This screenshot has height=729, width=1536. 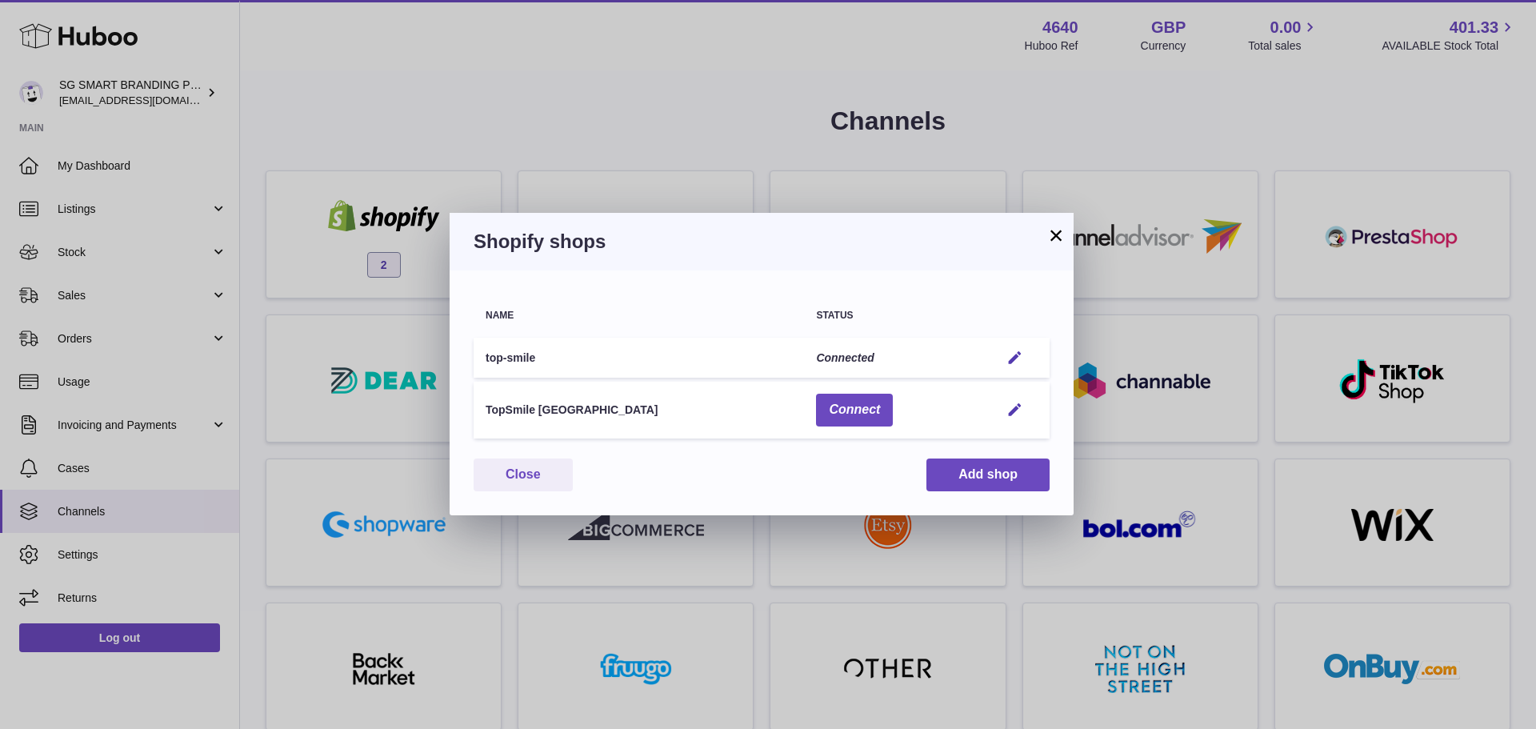 What do you see at coordinates (638, 358) in the screenshot?
I see `td: top-smile` at bounding box center [638, 358].